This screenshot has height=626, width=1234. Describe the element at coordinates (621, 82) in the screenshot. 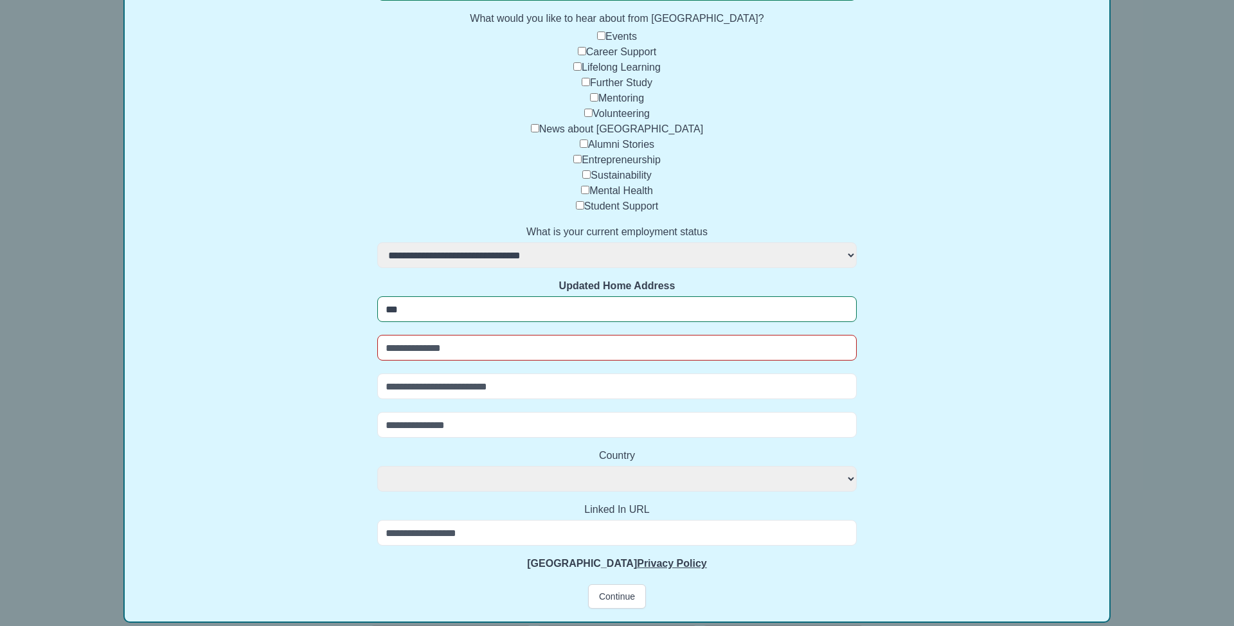

I see `label: Further Study` at that location.